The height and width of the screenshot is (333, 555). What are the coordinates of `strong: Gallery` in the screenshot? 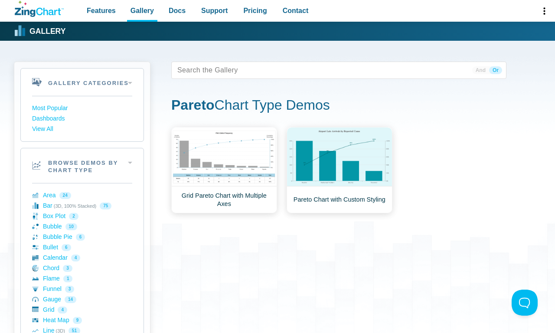 It's located at (47, 32).